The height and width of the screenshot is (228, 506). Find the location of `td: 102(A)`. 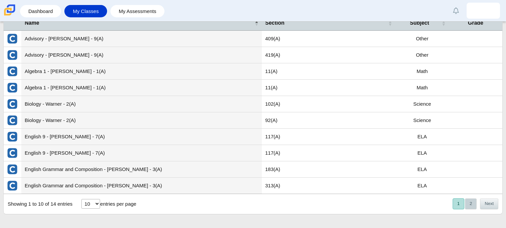

td: 102(A) is located at coordinates (328, 104).